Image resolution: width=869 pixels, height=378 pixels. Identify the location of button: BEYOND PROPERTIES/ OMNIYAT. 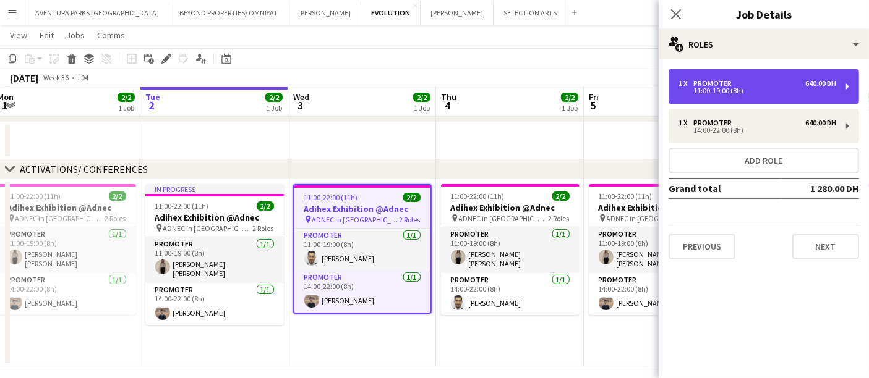
(229, 12).